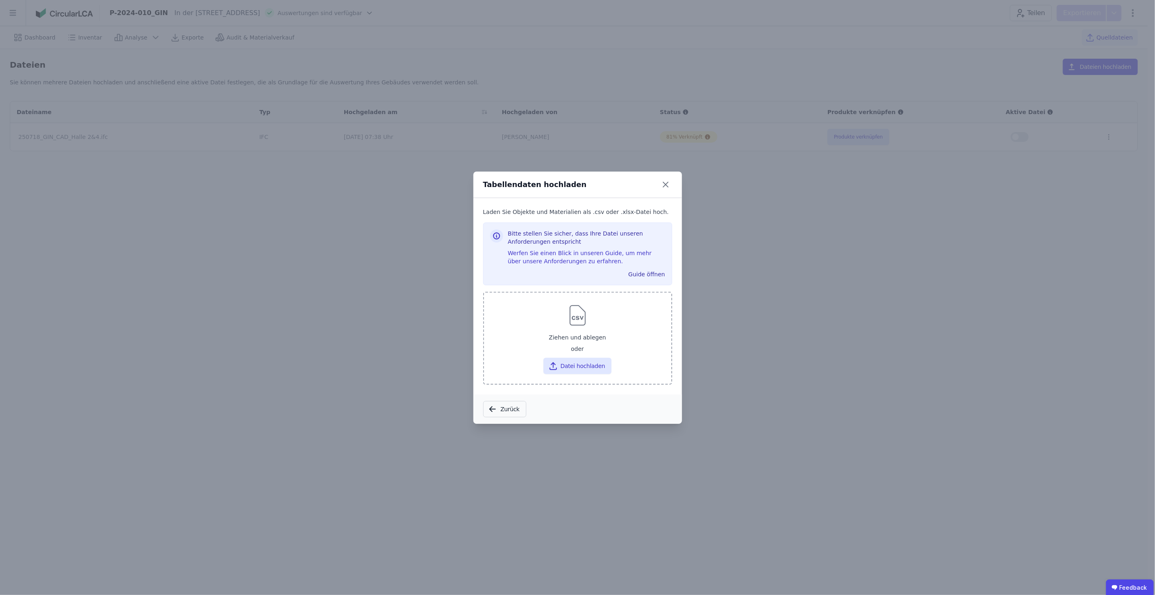 This screenshot has height=595, width=1155. I want to click on button: Guide öffnen, so click(646, 274).